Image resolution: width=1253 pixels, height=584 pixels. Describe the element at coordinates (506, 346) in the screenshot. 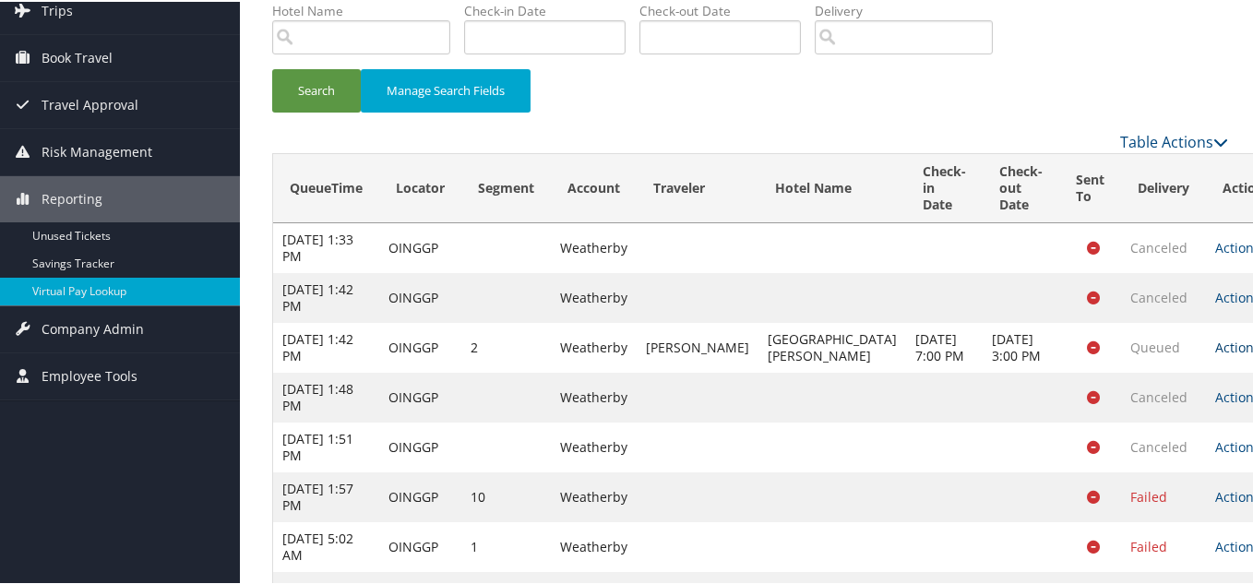

I see `td: 2` at that location.